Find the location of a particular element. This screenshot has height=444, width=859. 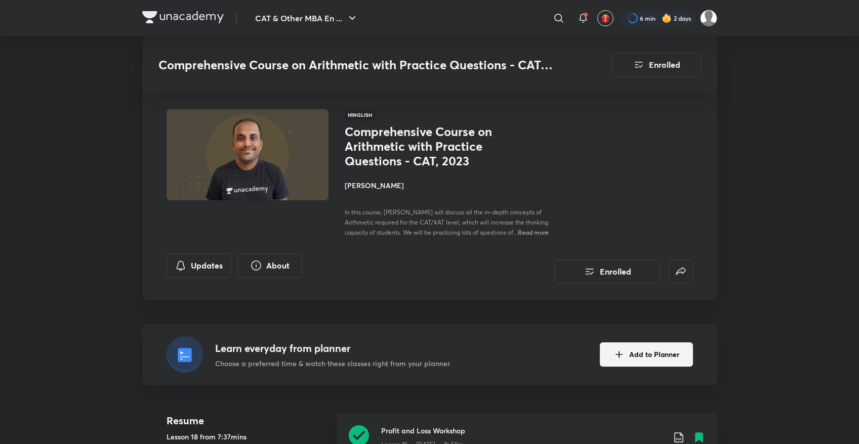

h4: Learn everyday from planner is located at coordinates (333, 349).